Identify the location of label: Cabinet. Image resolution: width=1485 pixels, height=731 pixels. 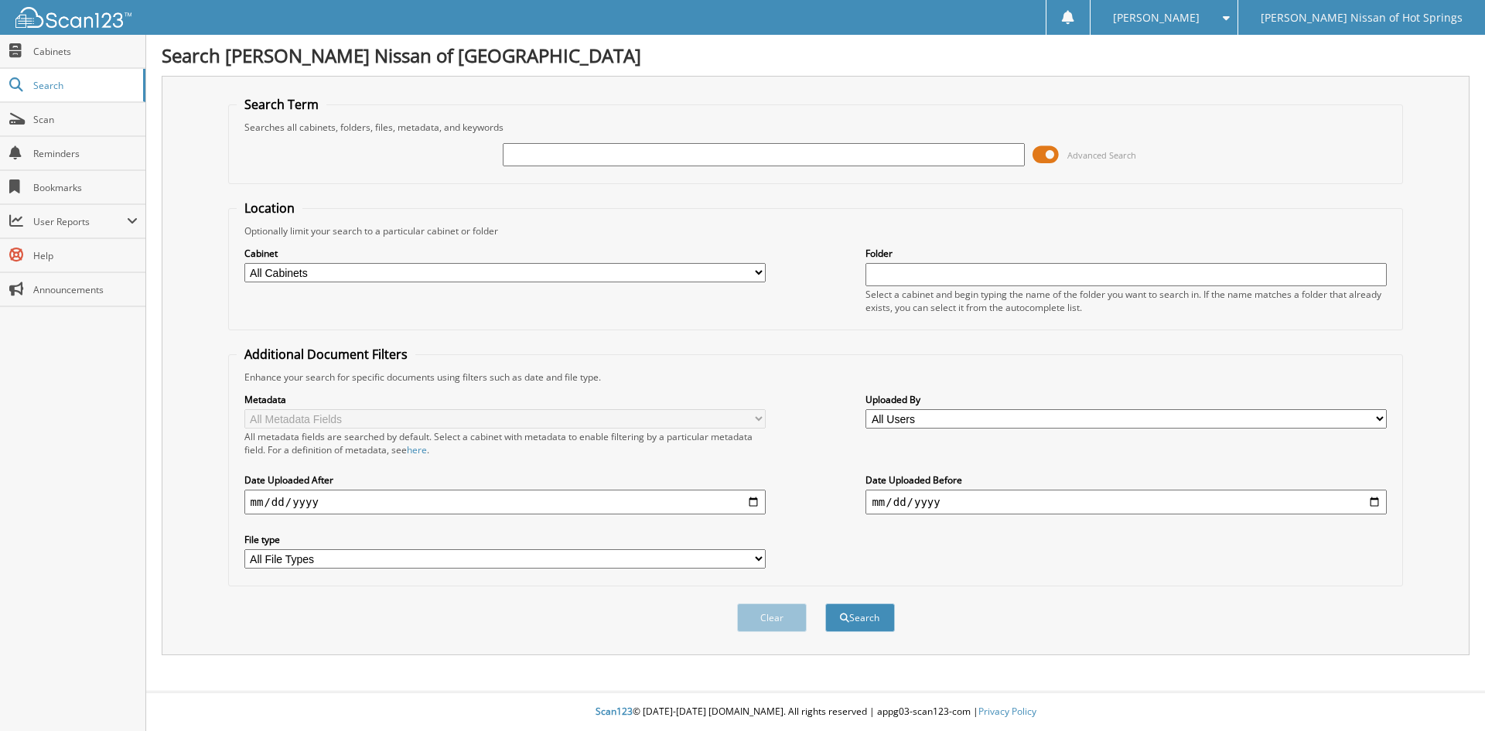
(505, 253).